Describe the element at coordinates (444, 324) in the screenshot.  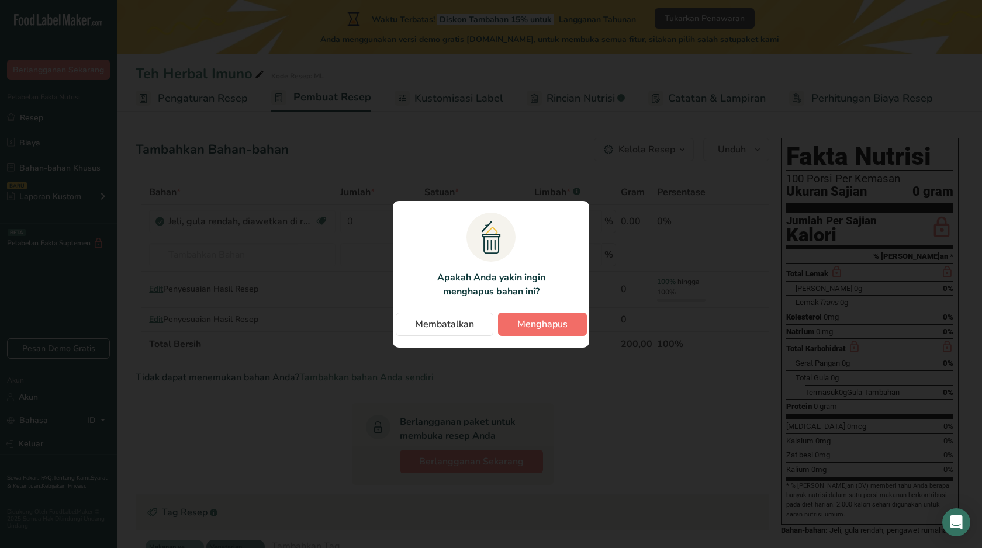
I see `button: Membatalkan` at that location.